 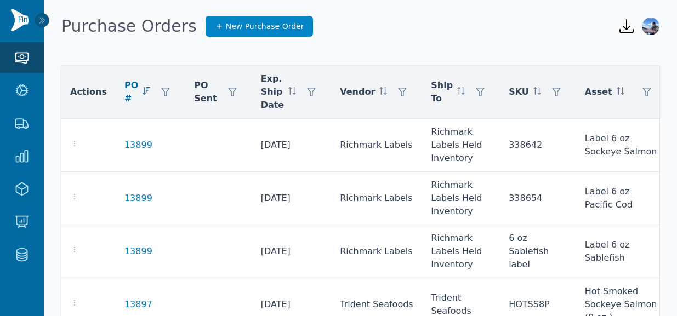 I want to click on td: 338642, so click(x=537, y=145).